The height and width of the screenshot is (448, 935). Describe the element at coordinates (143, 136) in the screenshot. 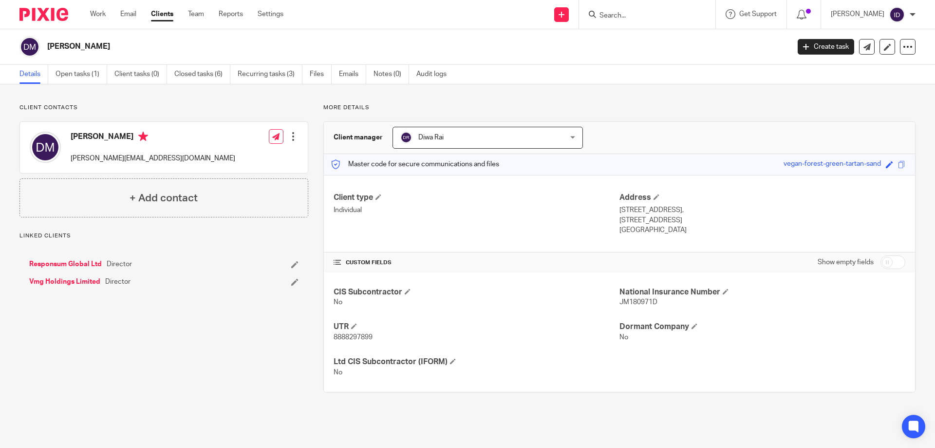

I see `i: Primary` at that location.